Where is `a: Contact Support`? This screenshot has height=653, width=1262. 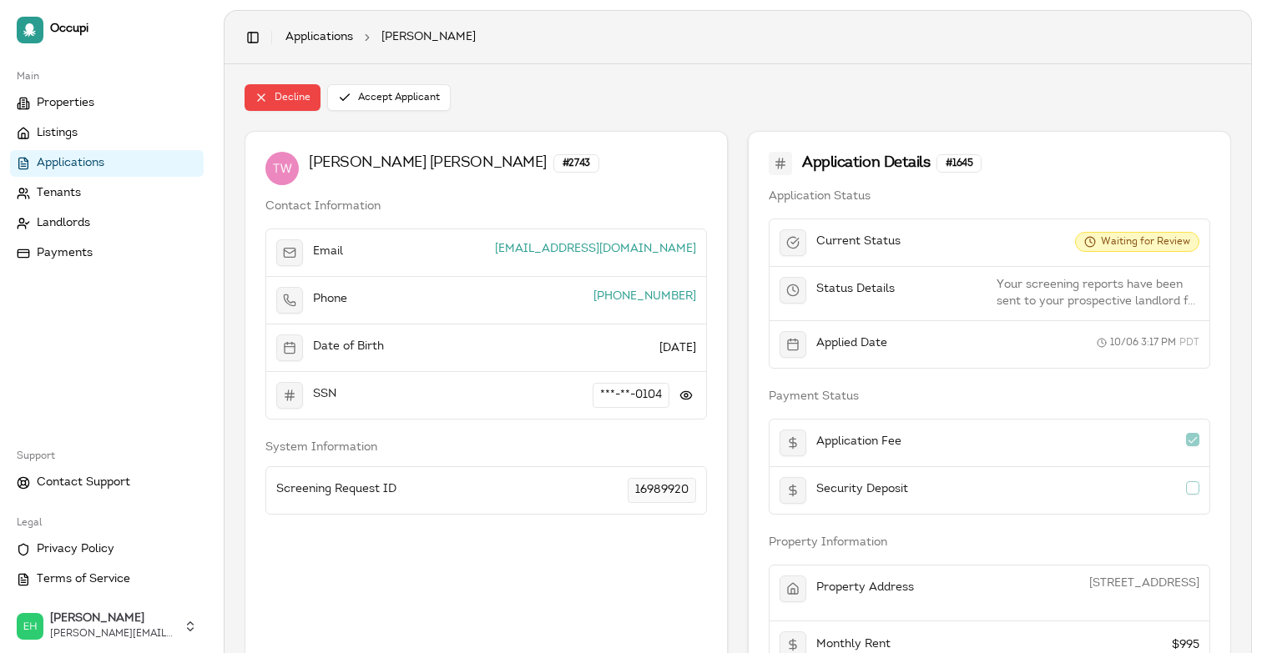 a: Contact Support is located at coordinates (107, 483).